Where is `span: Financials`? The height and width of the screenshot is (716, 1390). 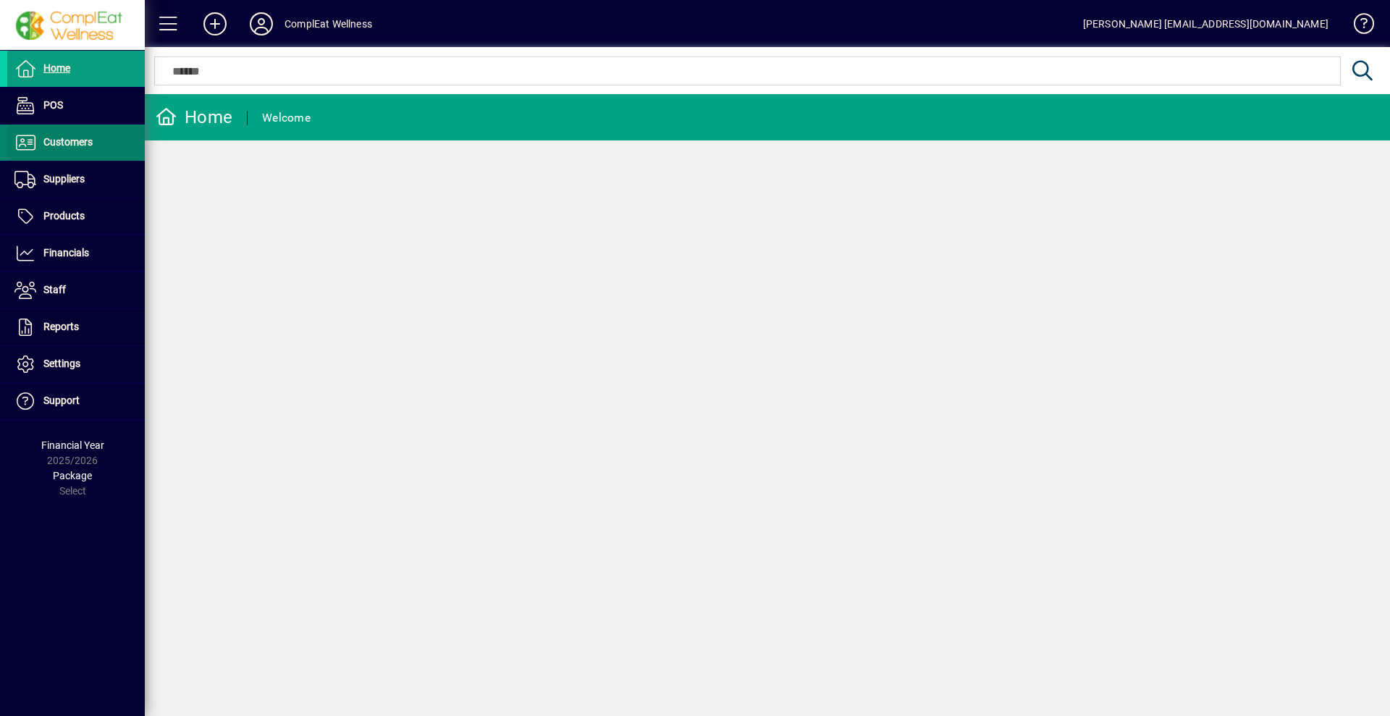 span: Financials is located at coordinates (66, 253).